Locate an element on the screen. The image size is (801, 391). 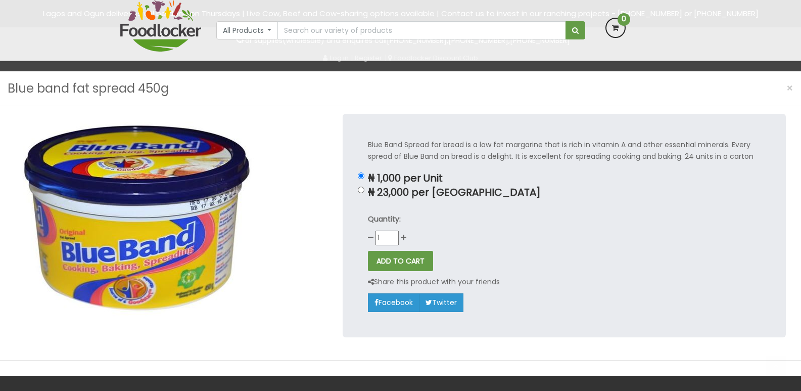
input: ₦ 1,000 per Unit is located at coordinates (361, 175).